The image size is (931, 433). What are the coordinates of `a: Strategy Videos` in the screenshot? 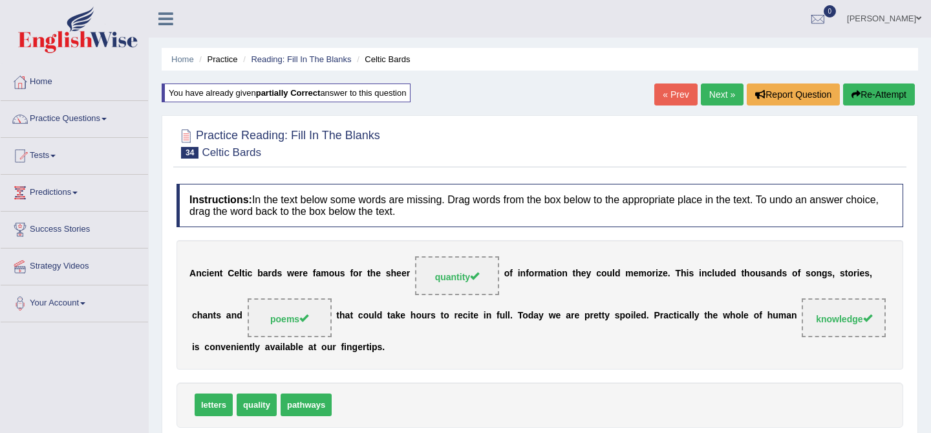 It's located at (74, 265).